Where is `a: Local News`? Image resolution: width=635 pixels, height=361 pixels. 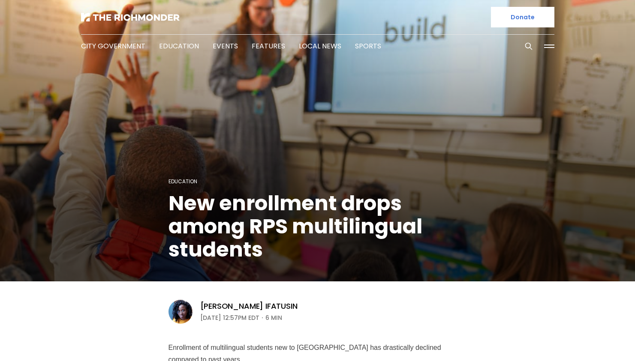 a: Local News is located at coordinates (320, 46).